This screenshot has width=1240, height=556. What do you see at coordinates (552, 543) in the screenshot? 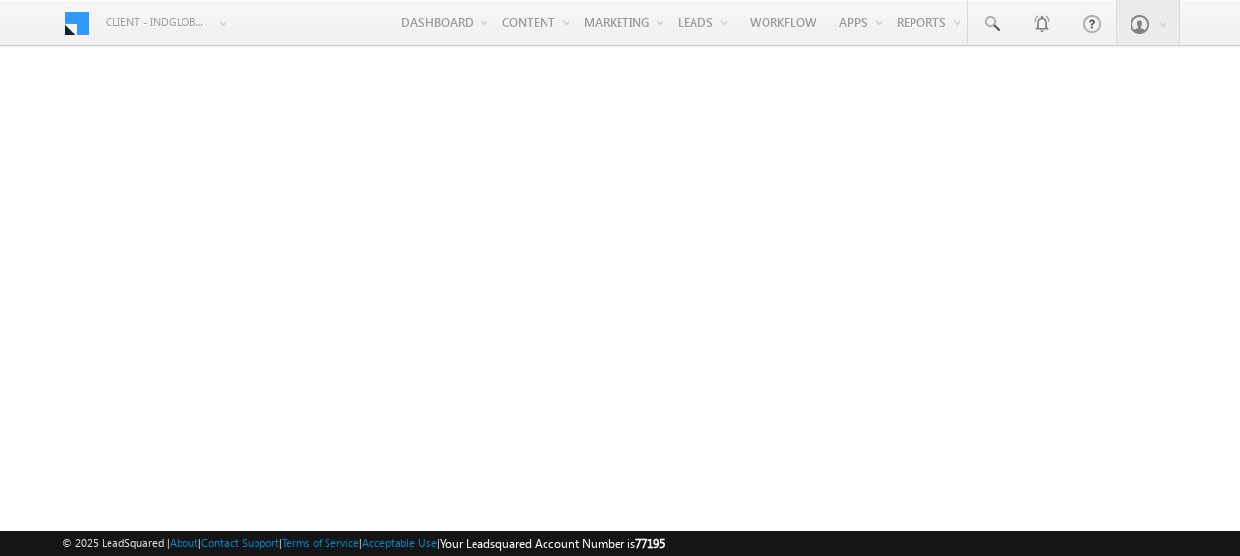
I see `span: Your Leadsquared Account Number is` at bounding box center [552, 543].